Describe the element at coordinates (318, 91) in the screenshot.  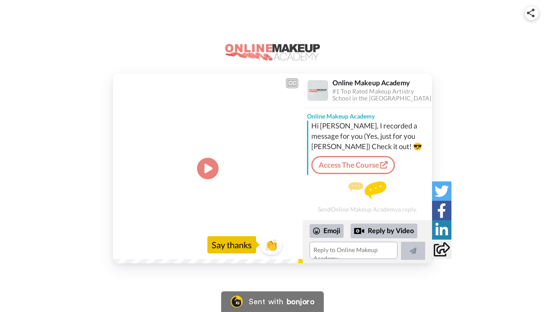
I see `img: Profile Image` at that location.